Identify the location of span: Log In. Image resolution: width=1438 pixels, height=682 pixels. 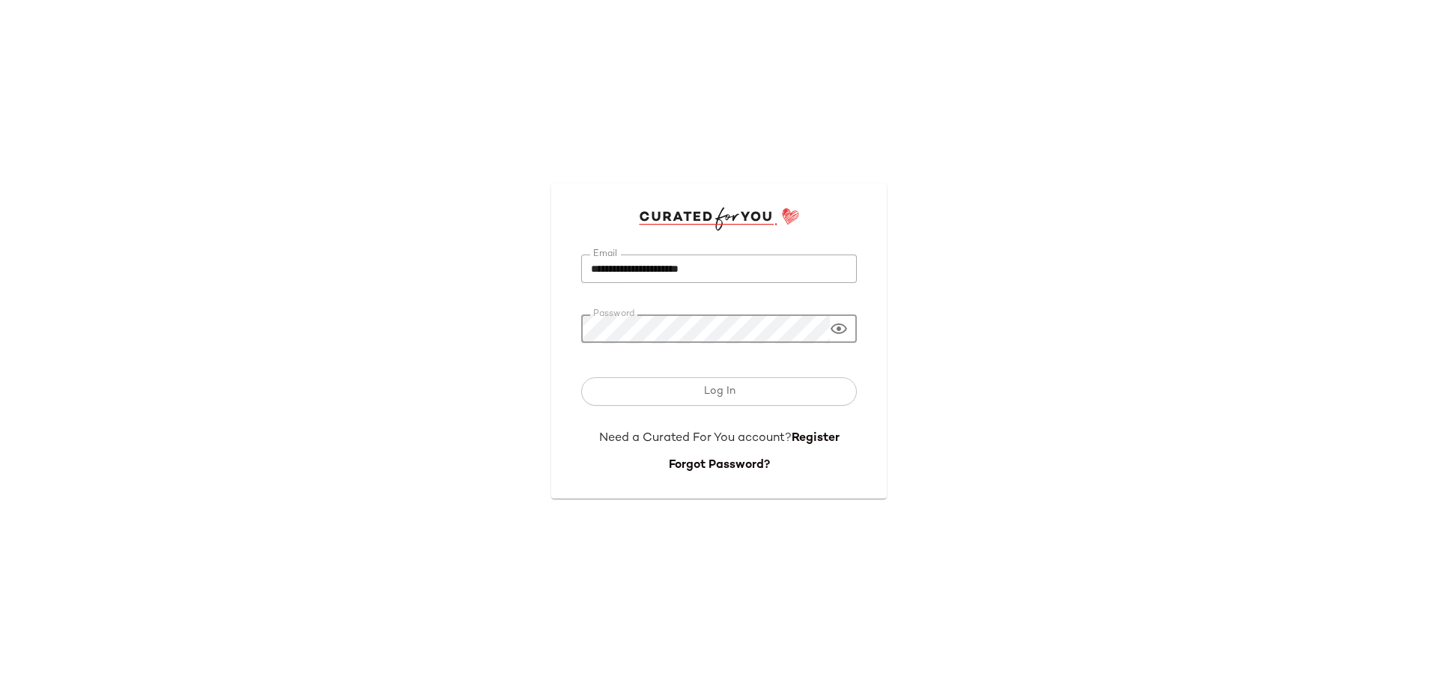
(718, 392).